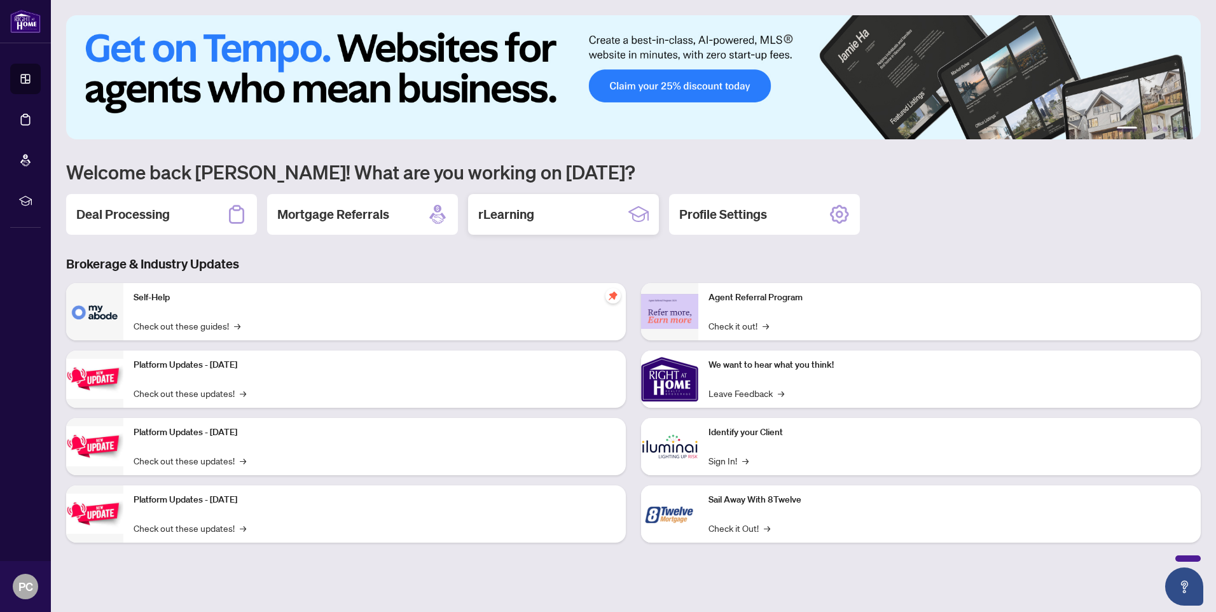 The width and height of the screenshot is (1216, 612). What do you see at coordinates (1144, 129) in the screenshot?
I see `button: 2` at bounding box center [1144, 129].